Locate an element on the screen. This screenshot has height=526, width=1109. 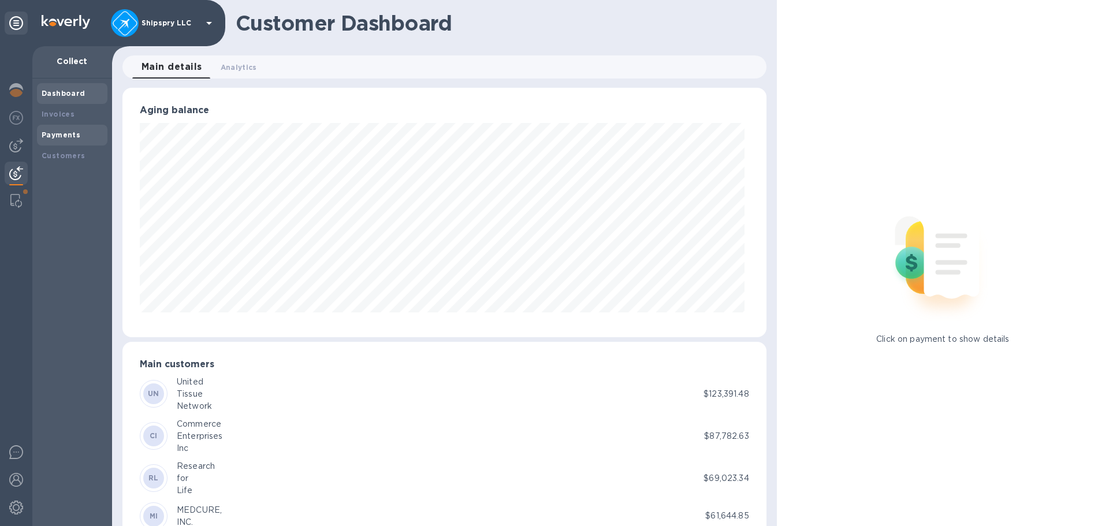
b: RL is located at coordinates (154, 478).